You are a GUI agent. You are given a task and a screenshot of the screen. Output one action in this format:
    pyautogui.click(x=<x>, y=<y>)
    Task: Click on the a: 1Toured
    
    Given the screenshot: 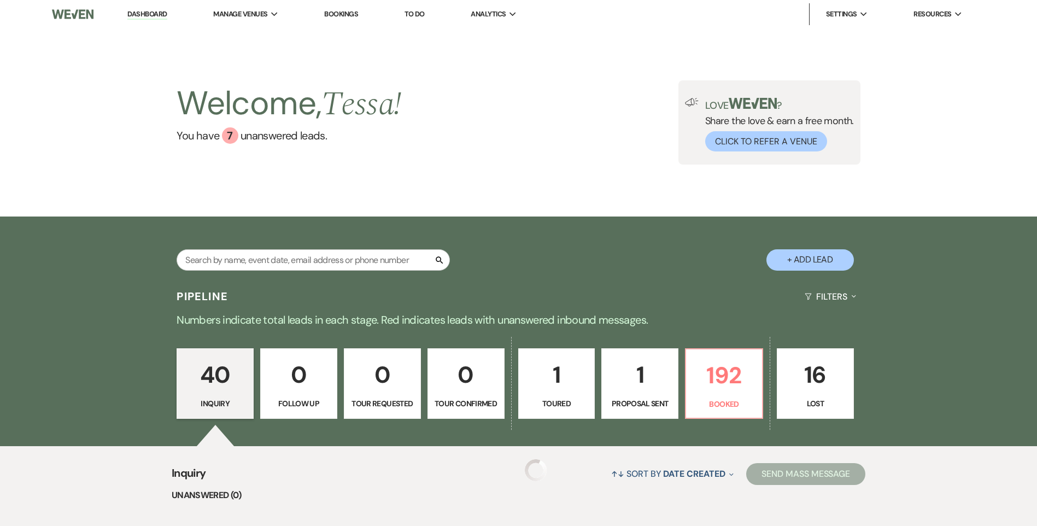 What is the action you would take?
    pyautogui.click(x=556, y=384)
    